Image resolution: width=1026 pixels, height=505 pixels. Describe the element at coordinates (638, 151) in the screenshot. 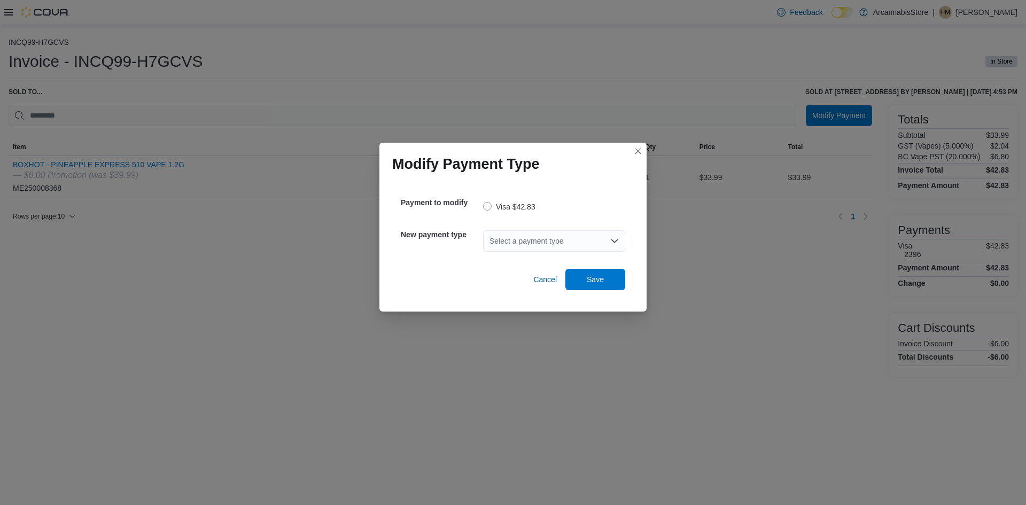

I see `button: Closes this modal window` at that location.